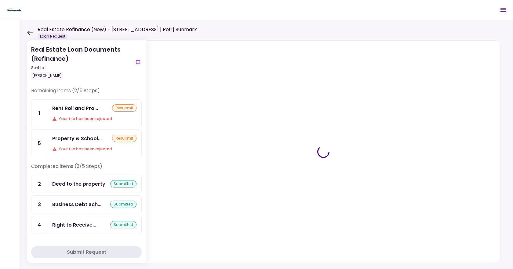  Describe the element at coordinates (39, 184) in the screenshot. I see `div: 2` at that location.